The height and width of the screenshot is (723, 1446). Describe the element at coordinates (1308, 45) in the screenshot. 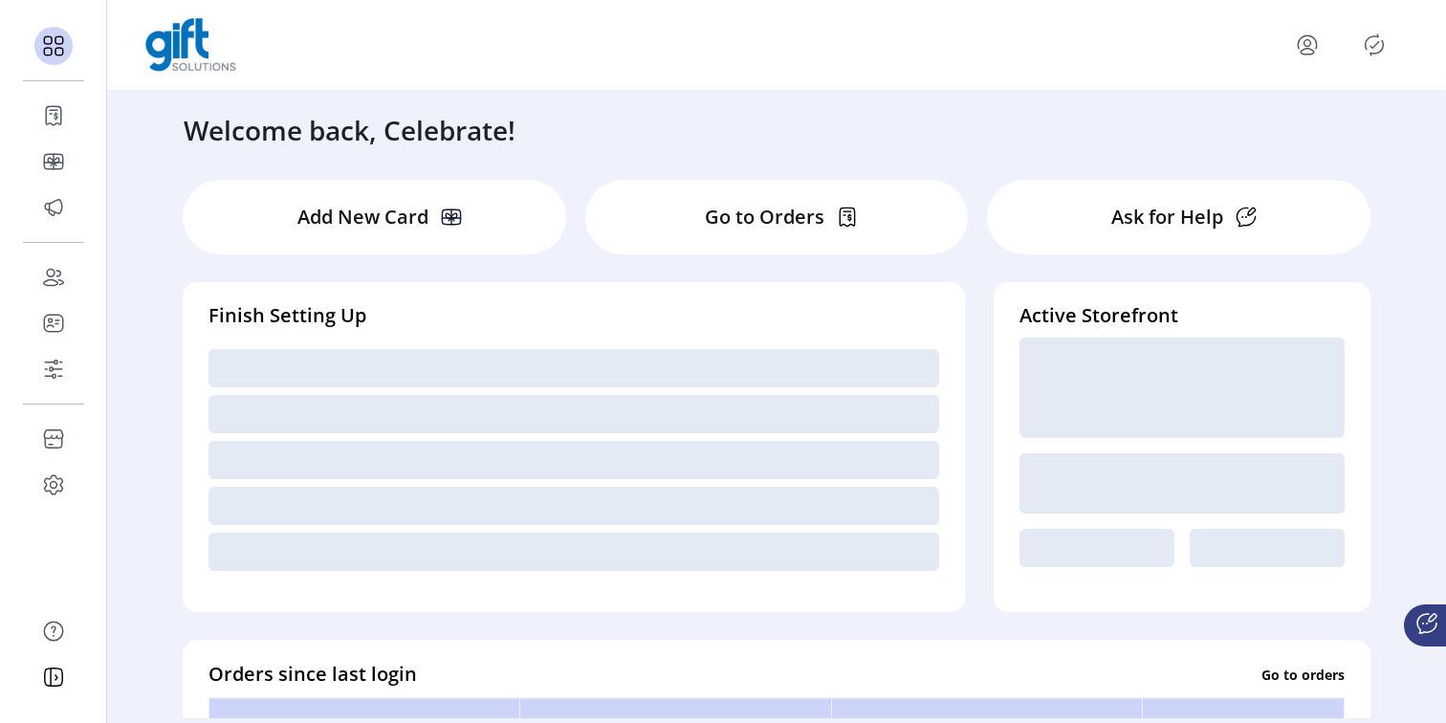

I see `button: menu` at that location.